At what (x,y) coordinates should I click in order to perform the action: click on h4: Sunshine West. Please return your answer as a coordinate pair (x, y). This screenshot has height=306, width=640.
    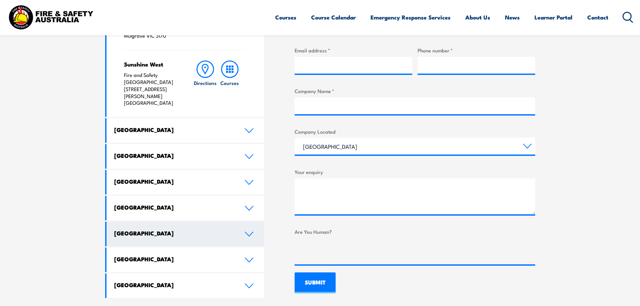
    Looking at the image, I should click on (152, 64).